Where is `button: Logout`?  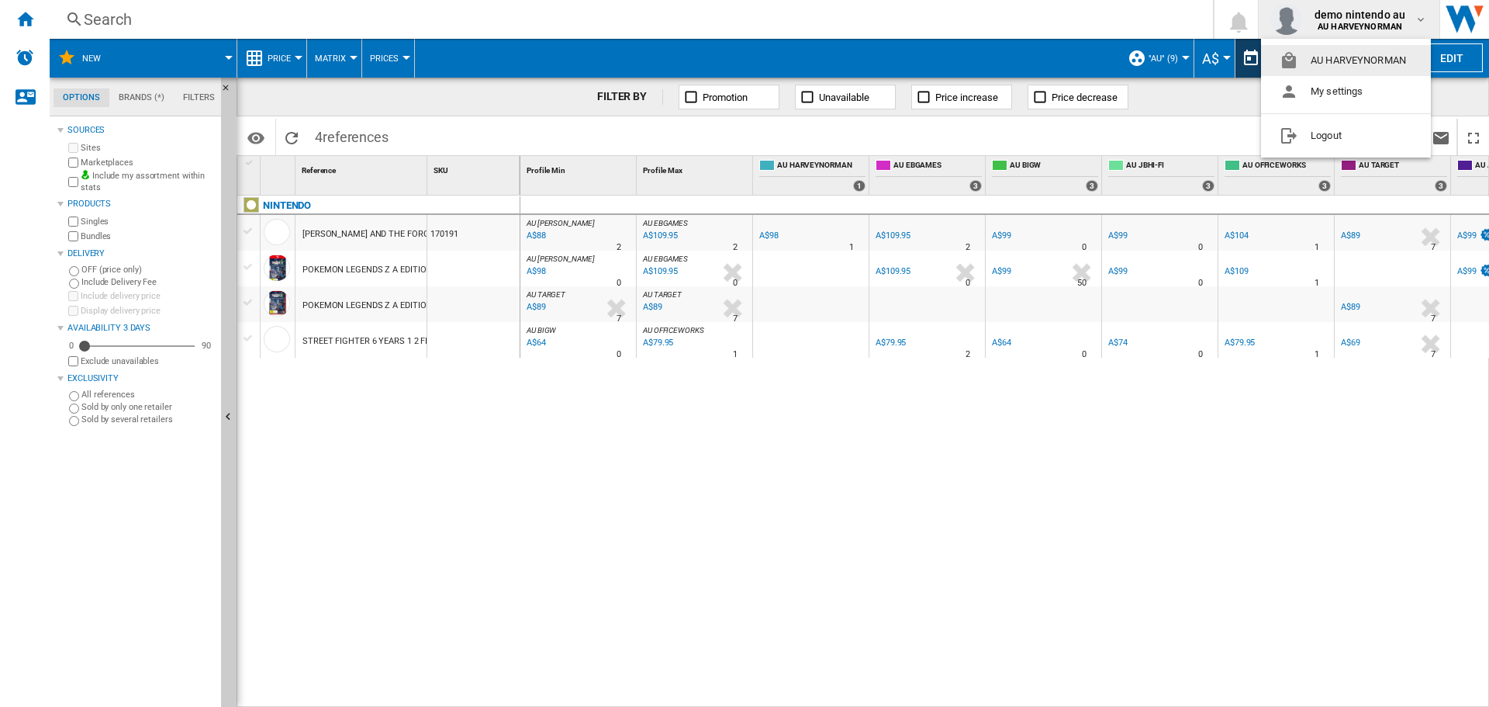
button: Logout is located at coordinates (1346, 136).